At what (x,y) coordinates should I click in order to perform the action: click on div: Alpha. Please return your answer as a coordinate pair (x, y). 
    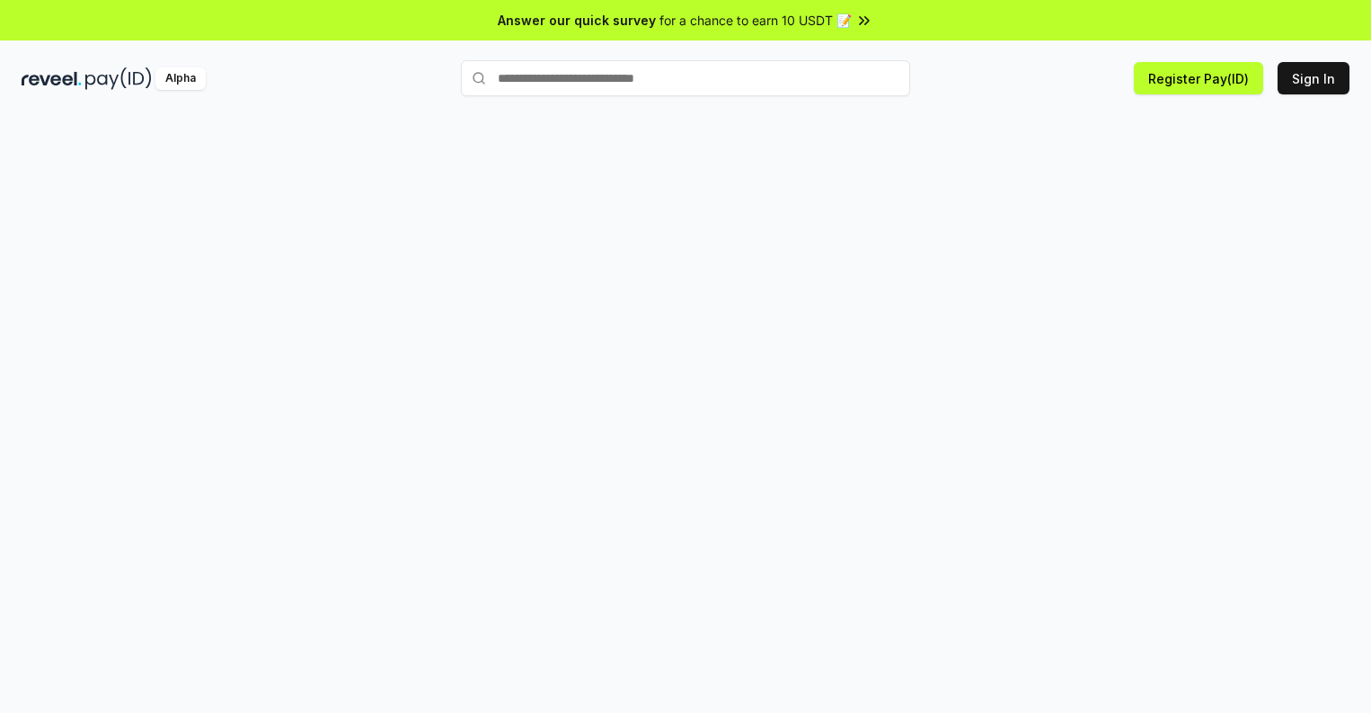
    Looking at the image, I should click on (181, 78).